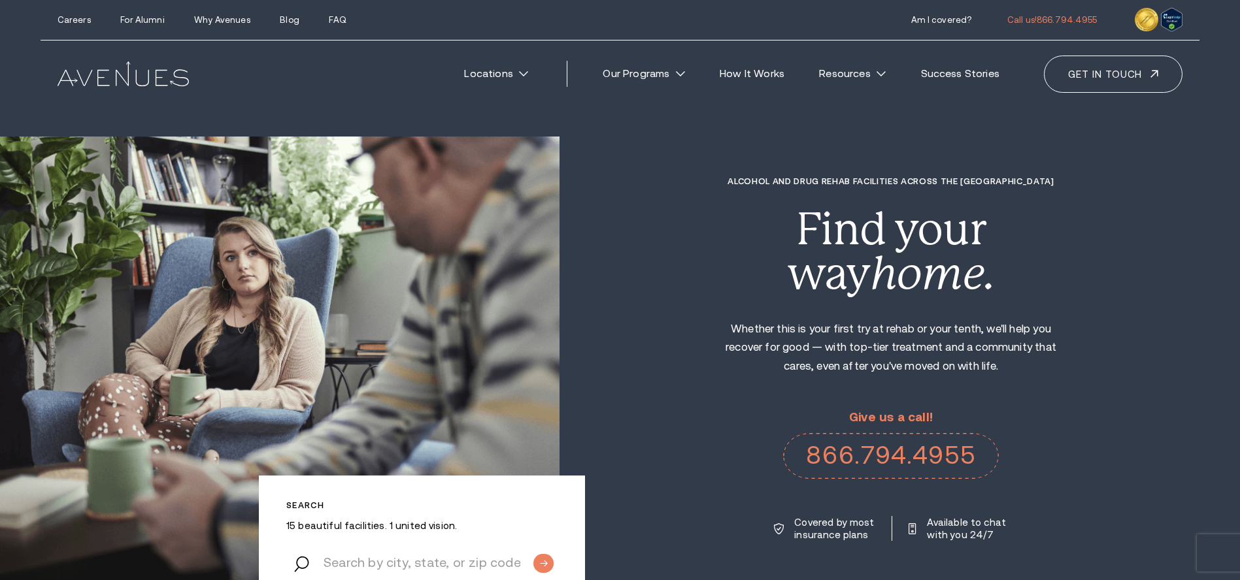 This screenshot has height=580, width=1240. Describe the element at coordinates (290, 20) in the screenshot. I see `a: Blog` at that location.